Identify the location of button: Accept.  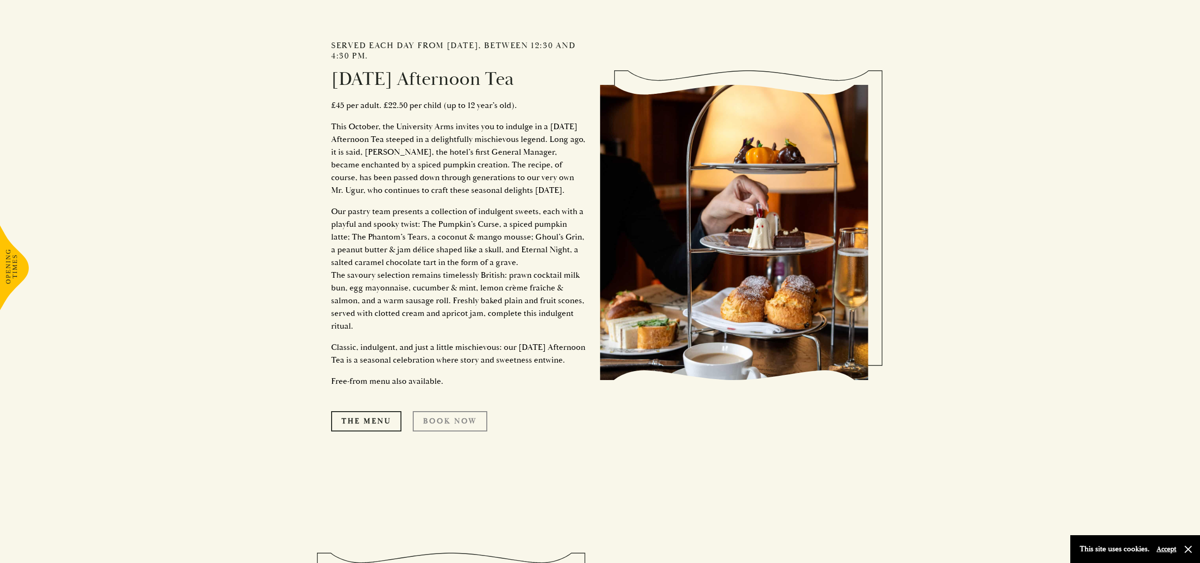
(1166, 549).